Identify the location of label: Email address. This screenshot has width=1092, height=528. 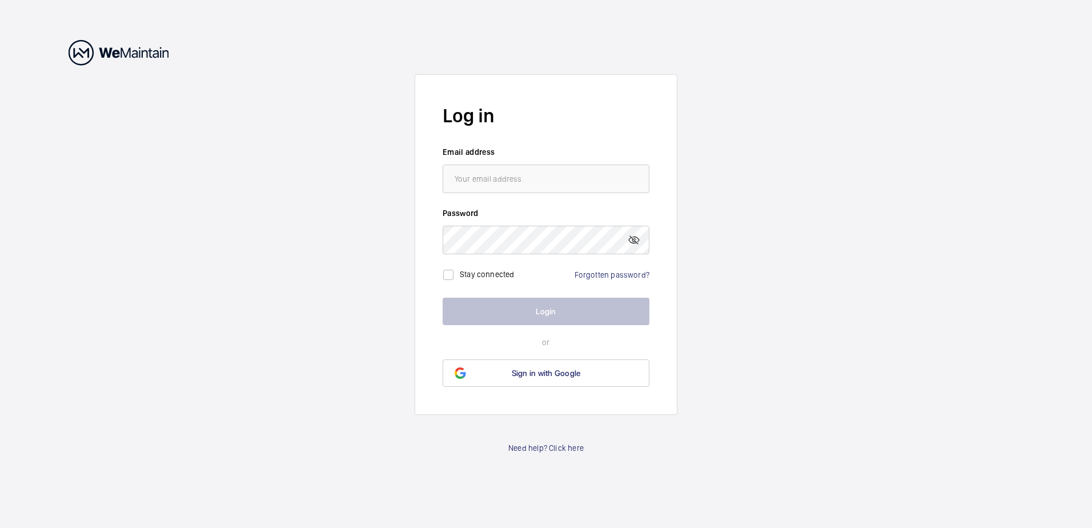
(546, 152).